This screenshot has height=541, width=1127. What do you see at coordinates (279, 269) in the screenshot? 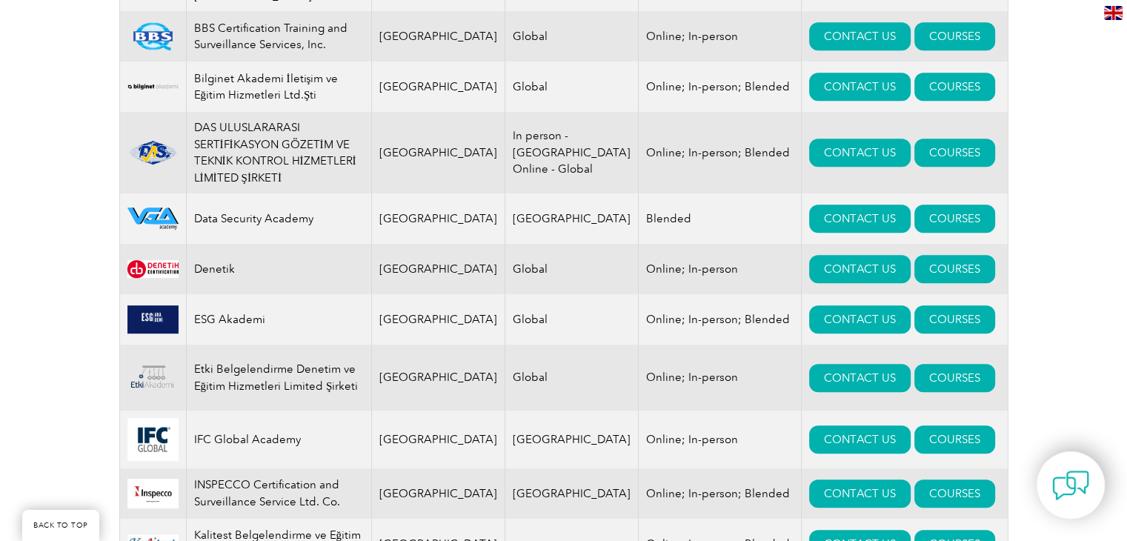
I see `td: Denetik` at bounding box center [279, 269].